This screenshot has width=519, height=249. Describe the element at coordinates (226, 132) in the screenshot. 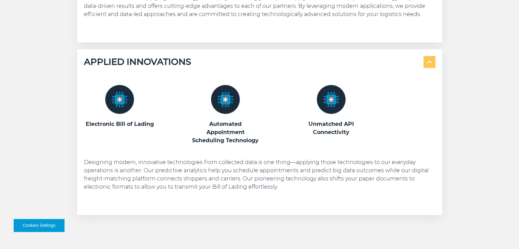

I see `h3: Automated Appointment Scheduling Technology` at that location.